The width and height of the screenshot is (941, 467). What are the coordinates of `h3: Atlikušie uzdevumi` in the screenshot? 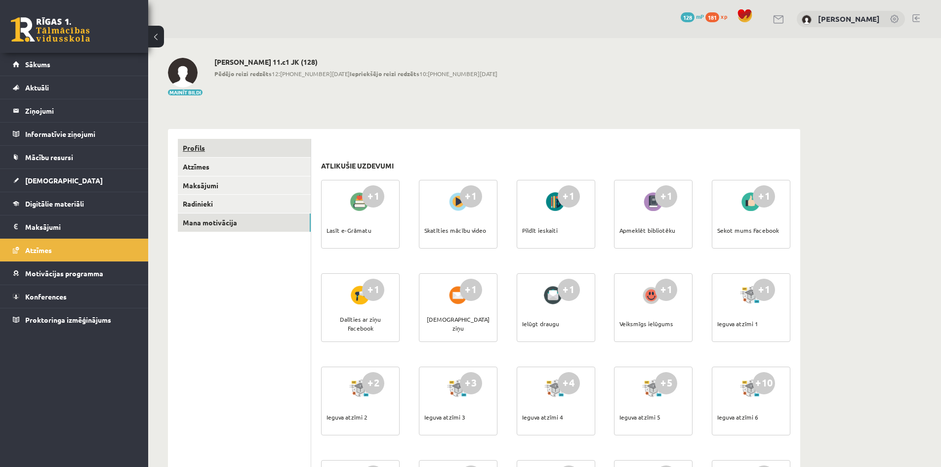 It's located at (357, 165).